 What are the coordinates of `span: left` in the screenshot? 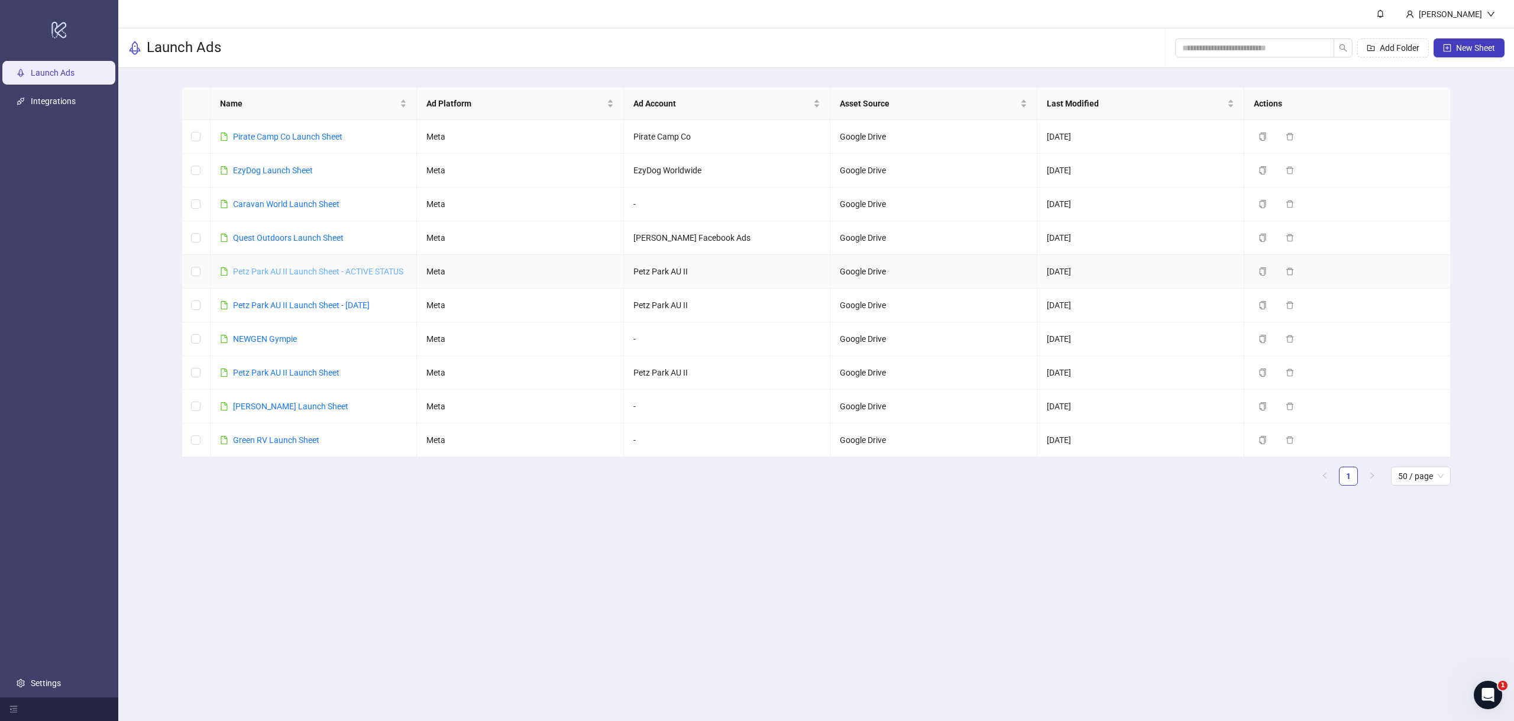 It's located at (1325, 475).